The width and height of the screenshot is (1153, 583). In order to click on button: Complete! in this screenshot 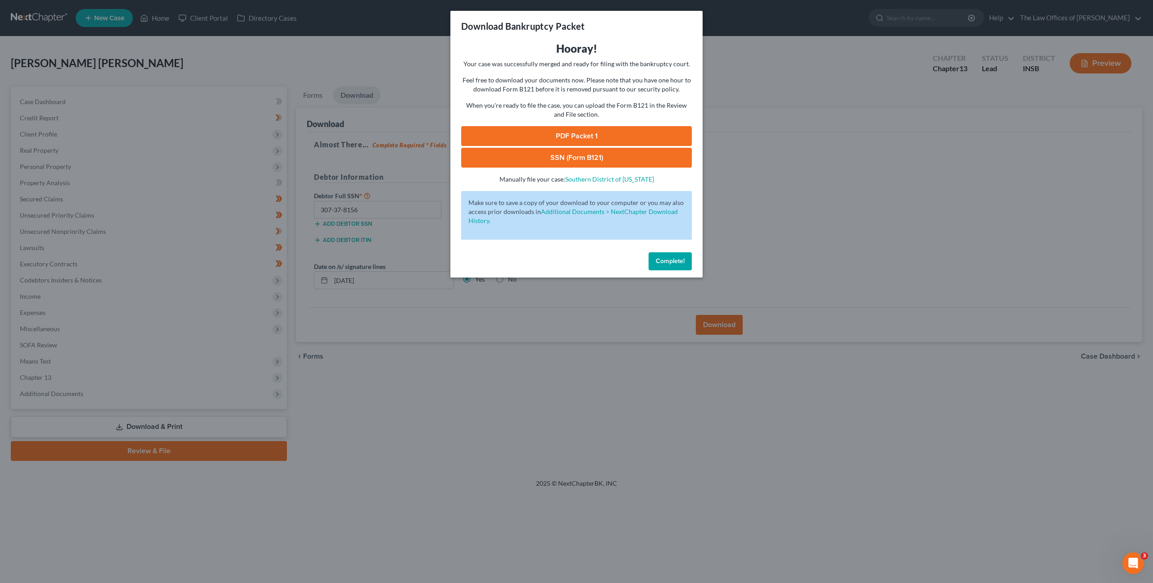, I will do `click(670, 261)`.